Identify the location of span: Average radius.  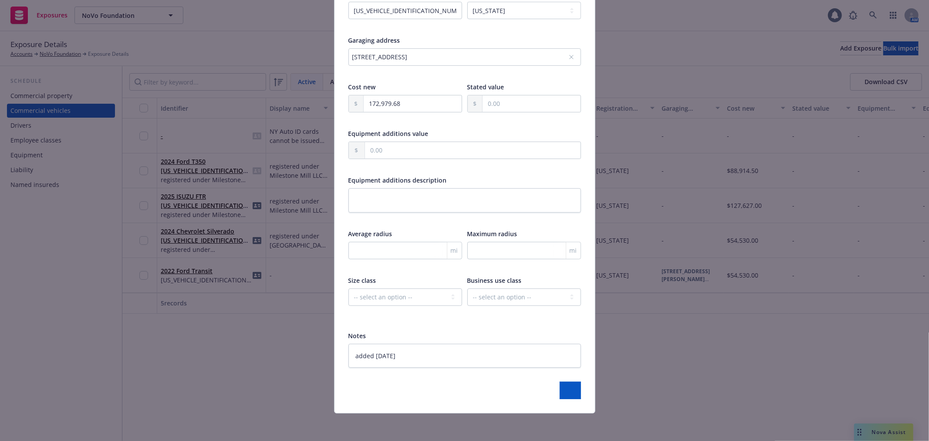
(370, 233).